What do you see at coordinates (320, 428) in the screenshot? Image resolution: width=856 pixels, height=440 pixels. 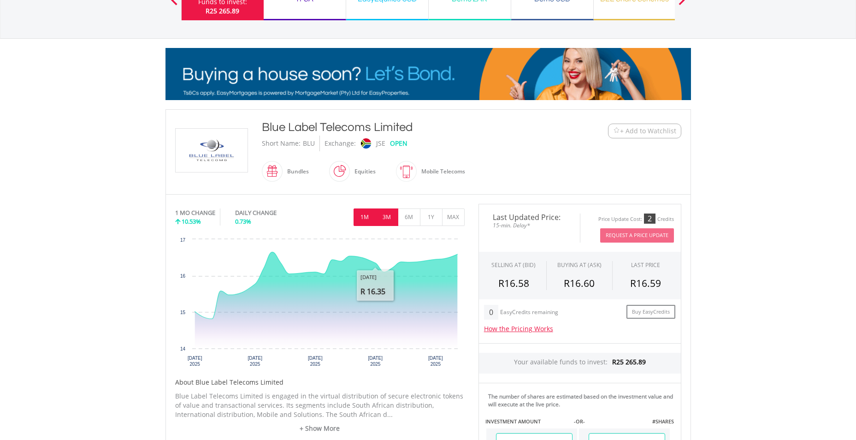 I see `a: + Show More` at bounding box center [320, 428].